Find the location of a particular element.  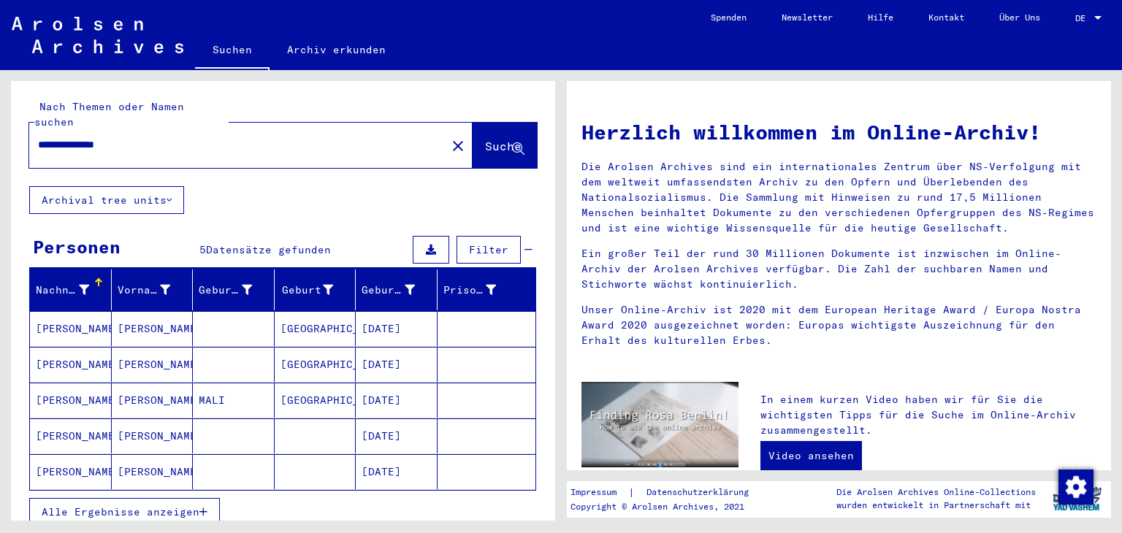

div: Zustimmung ändern is located at coordinates (1075, 486).